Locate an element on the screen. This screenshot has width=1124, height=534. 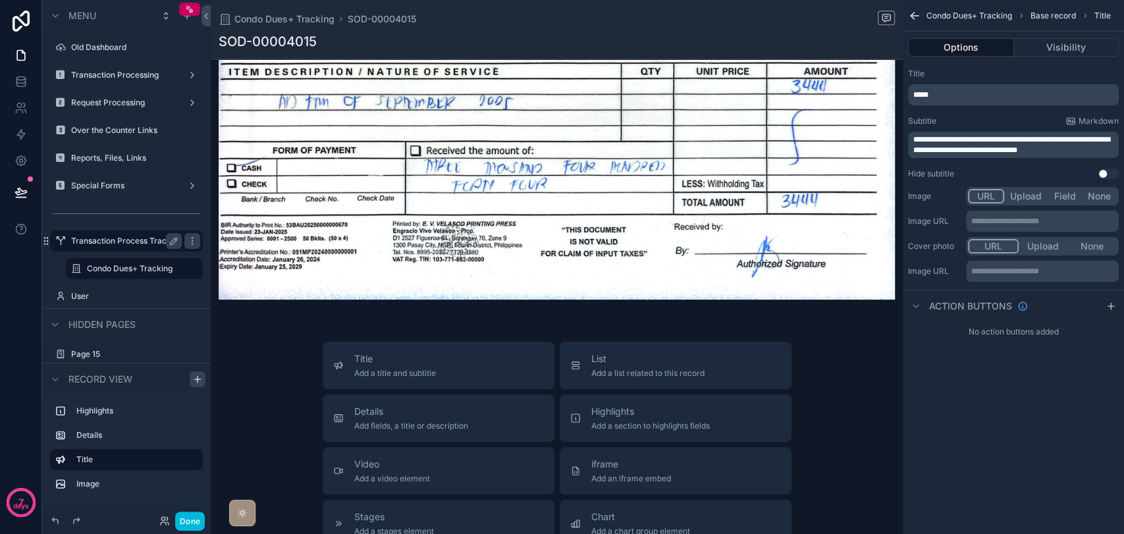
label: Details is located at coordinates (134, 435).